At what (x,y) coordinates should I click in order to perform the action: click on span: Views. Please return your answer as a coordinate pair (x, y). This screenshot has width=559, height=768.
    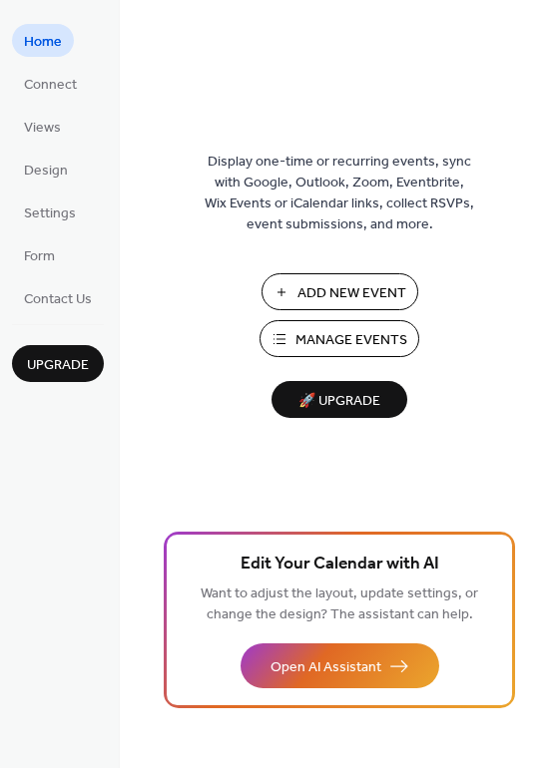
    Looking at the image, I should click on (42, 128).